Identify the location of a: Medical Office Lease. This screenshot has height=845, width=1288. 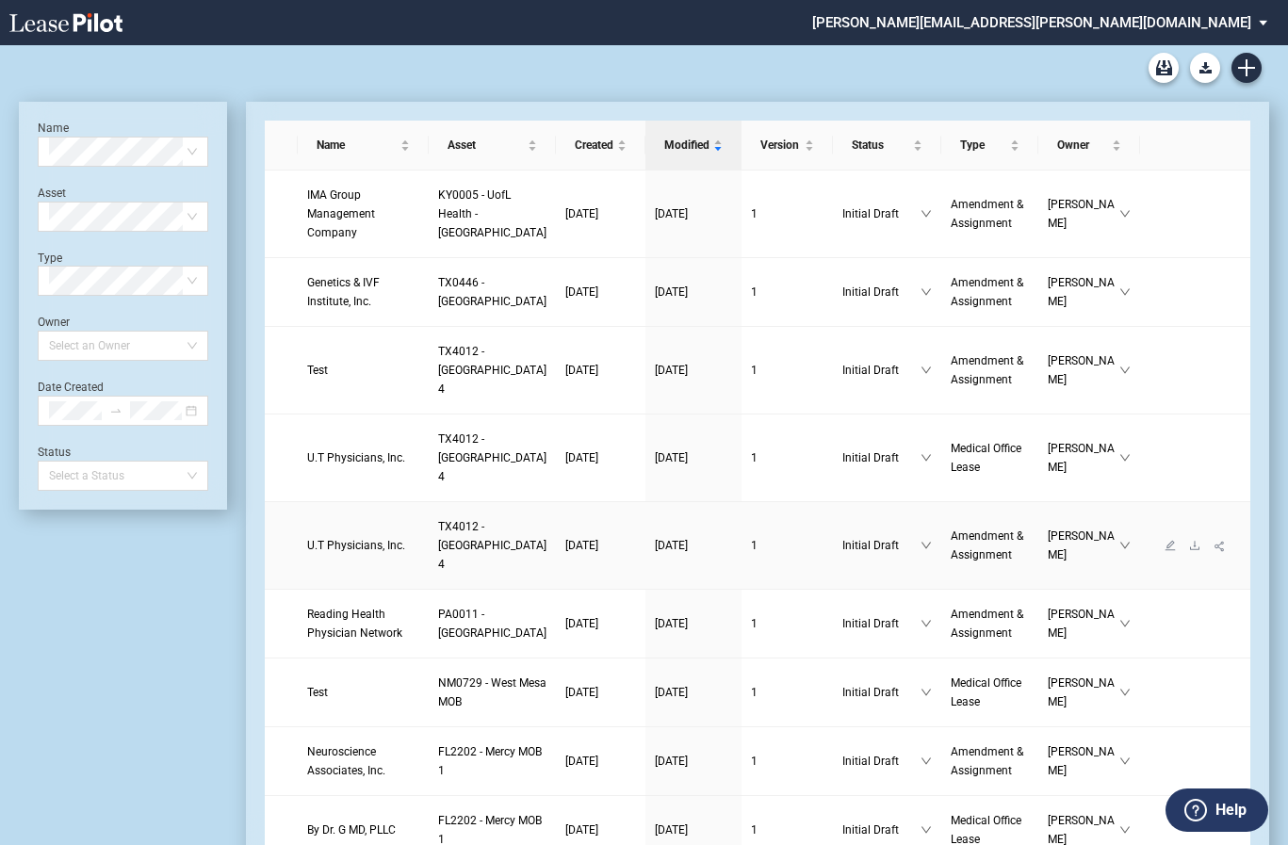
(989, 458).